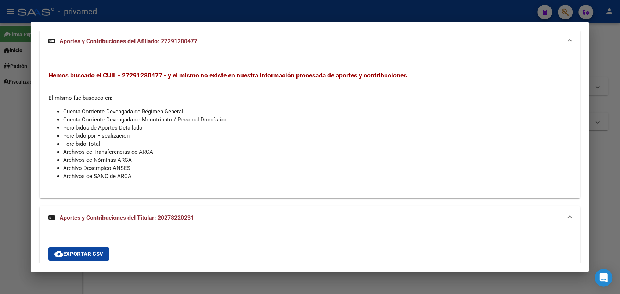  I want to click on li: Percibido Total, so click(317, 144).